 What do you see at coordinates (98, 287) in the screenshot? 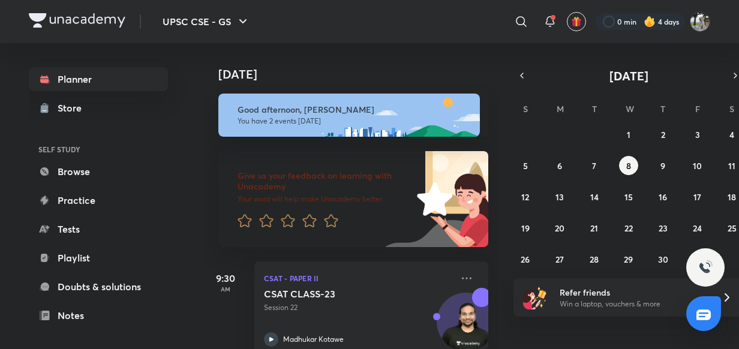
I see `a: Doubts & solutions` at bounding box center [98, 287].